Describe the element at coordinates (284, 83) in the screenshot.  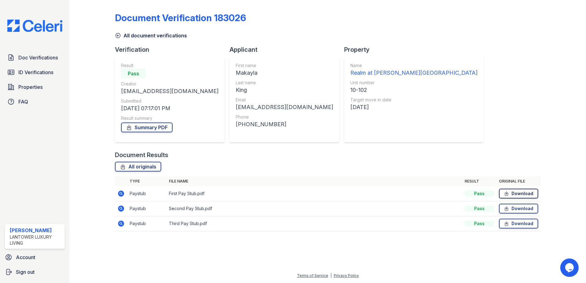
I see `div: Last name` at that location.